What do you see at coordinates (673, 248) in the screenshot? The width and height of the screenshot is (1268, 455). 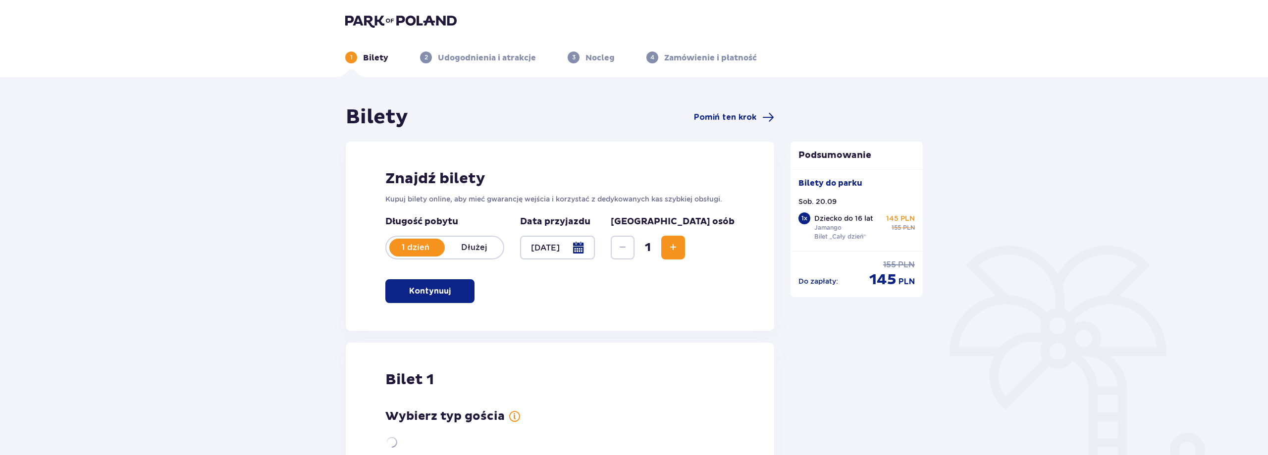 I see `button: Increase` at bounding box center [673, 248].